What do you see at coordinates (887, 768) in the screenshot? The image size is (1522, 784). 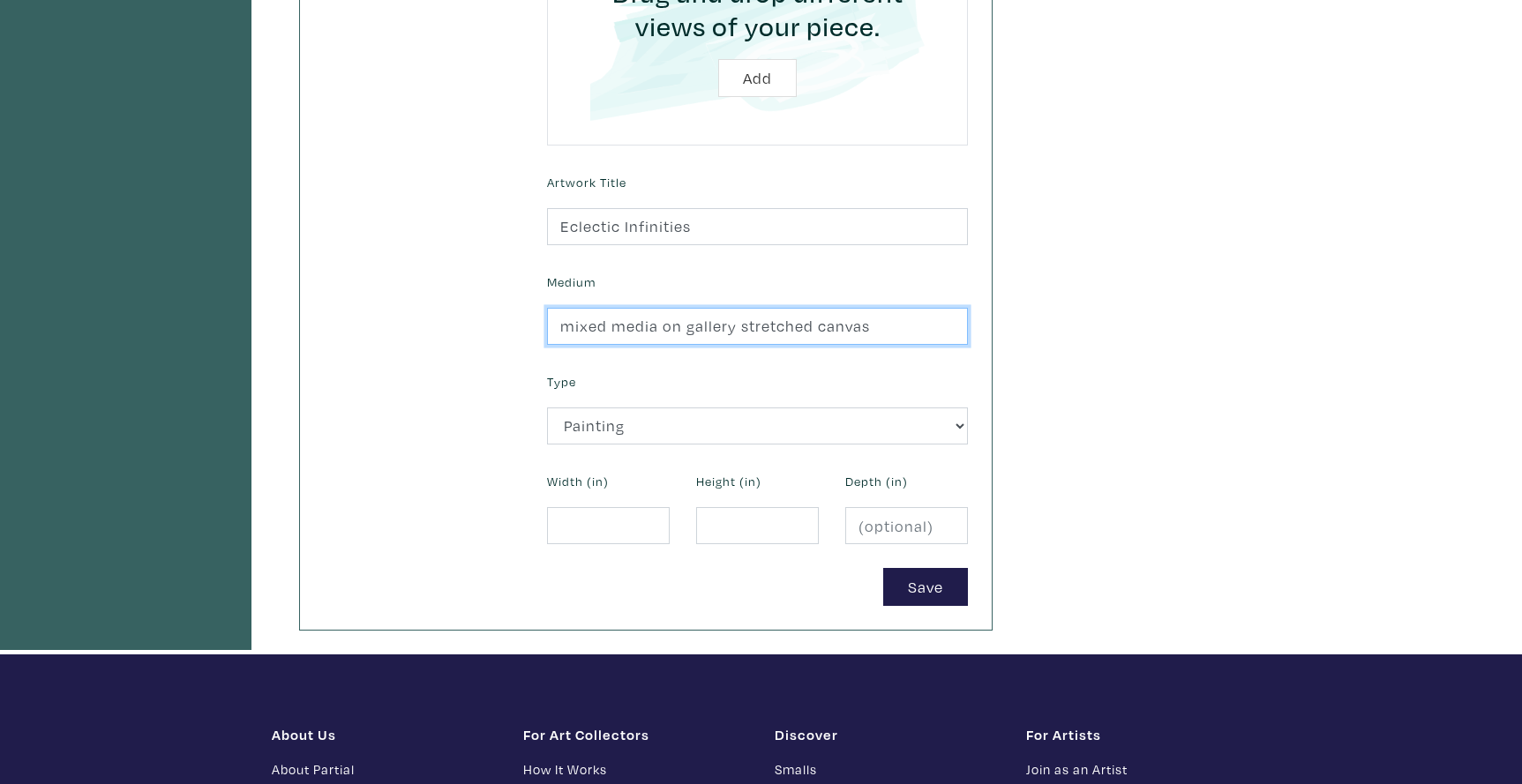 I see `a: Smalls` at bounding box center [887, 768].